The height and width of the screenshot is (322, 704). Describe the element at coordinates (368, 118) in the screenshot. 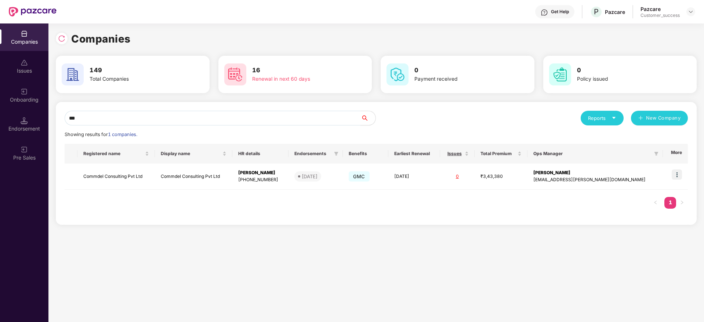

I see `button: search` at that location.